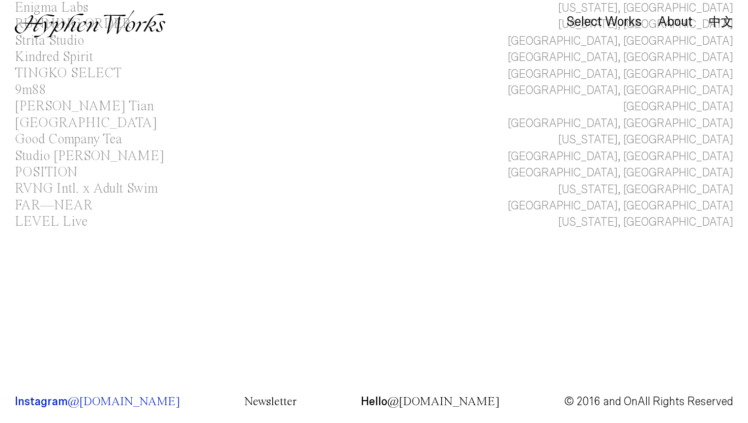 This screenshot has height=423, width=748. Describe the element at coordinates (675, 22) in the screenshot. I see `div: About` at that location.